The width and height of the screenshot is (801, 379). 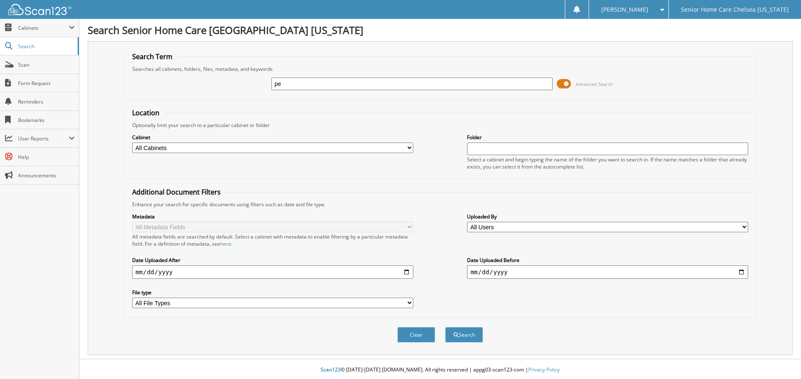 What do you see at coordinates (43, 139) in the screenshot?
I see `span: User Reports` at bounding box center [43, 139].